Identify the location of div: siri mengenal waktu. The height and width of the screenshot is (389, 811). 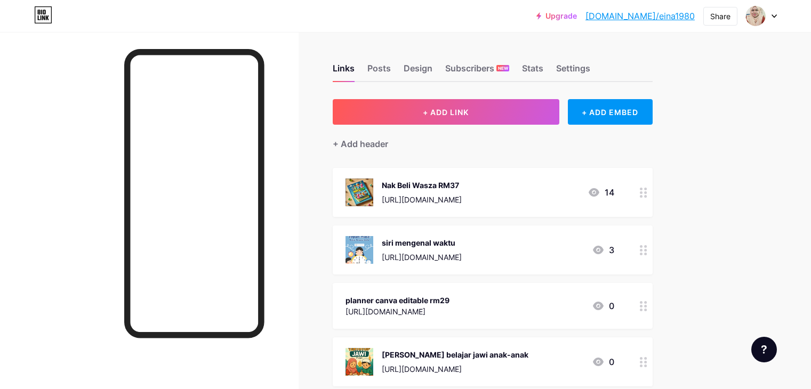
(422, 243).